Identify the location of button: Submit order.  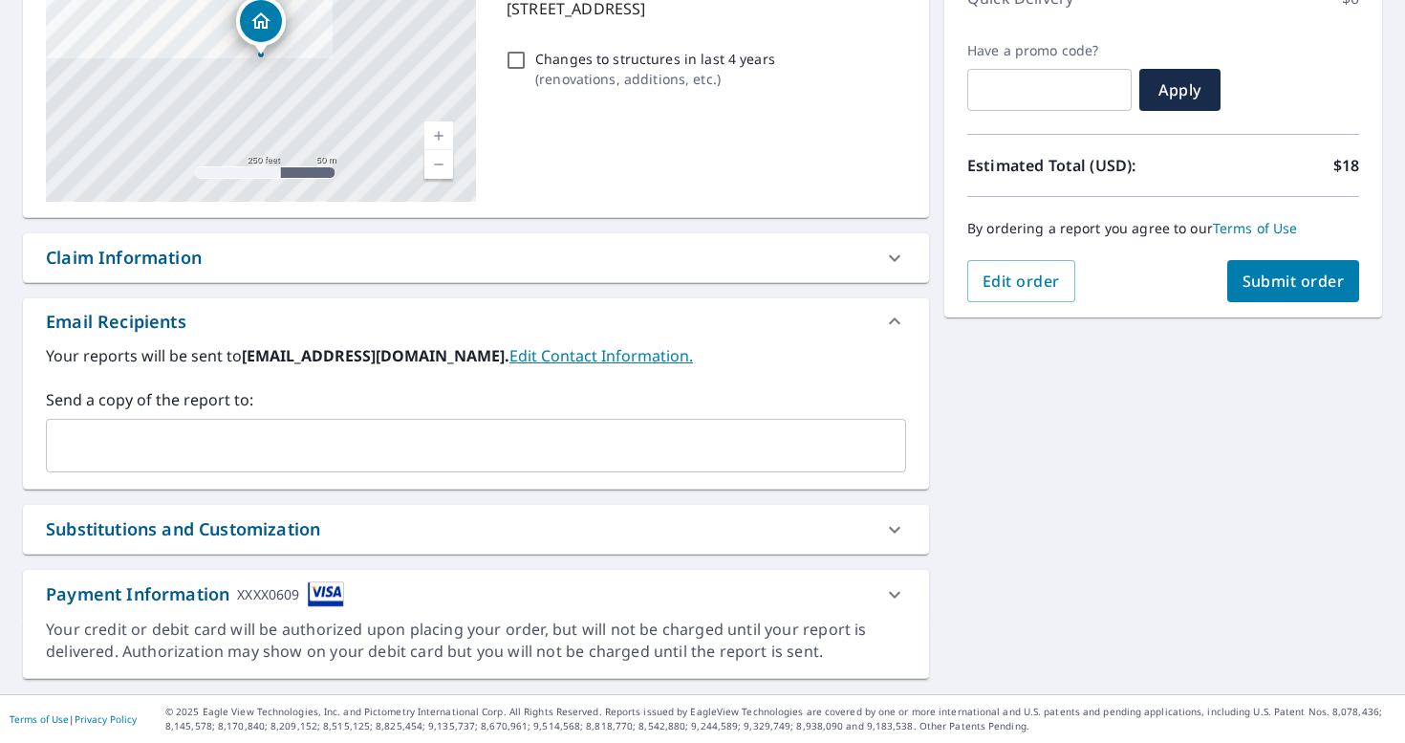
(1293, 281).